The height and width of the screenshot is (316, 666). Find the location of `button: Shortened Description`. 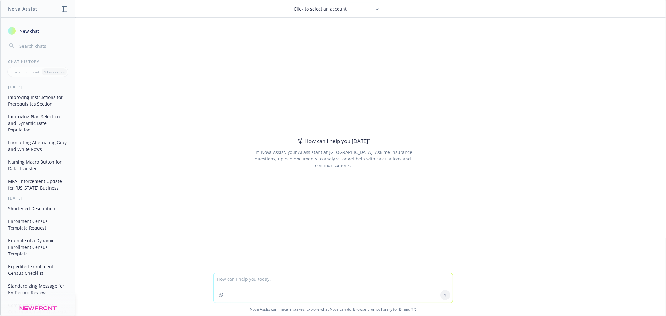

button: Shortened Description is located at coordinates (38, 208).